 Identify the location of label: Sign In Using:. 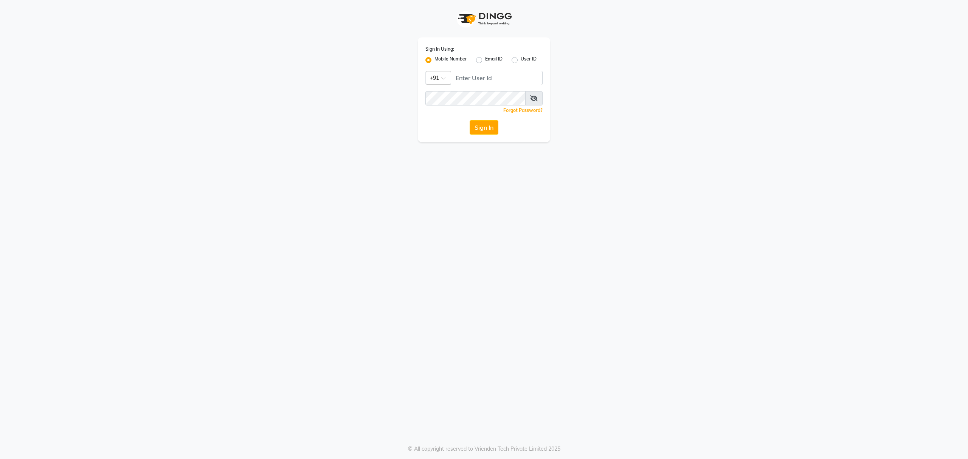
(440, 49).